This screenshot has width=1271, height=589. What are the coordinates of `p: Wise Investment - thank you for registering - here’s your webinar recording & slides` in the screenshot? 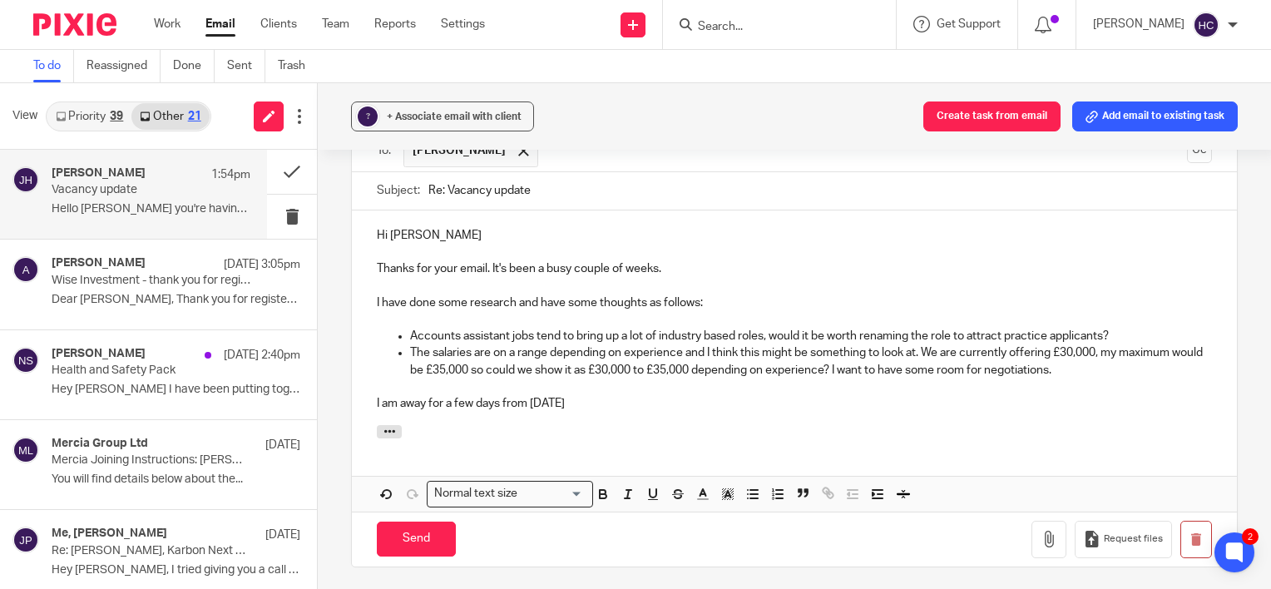 It's located at (151, 280).